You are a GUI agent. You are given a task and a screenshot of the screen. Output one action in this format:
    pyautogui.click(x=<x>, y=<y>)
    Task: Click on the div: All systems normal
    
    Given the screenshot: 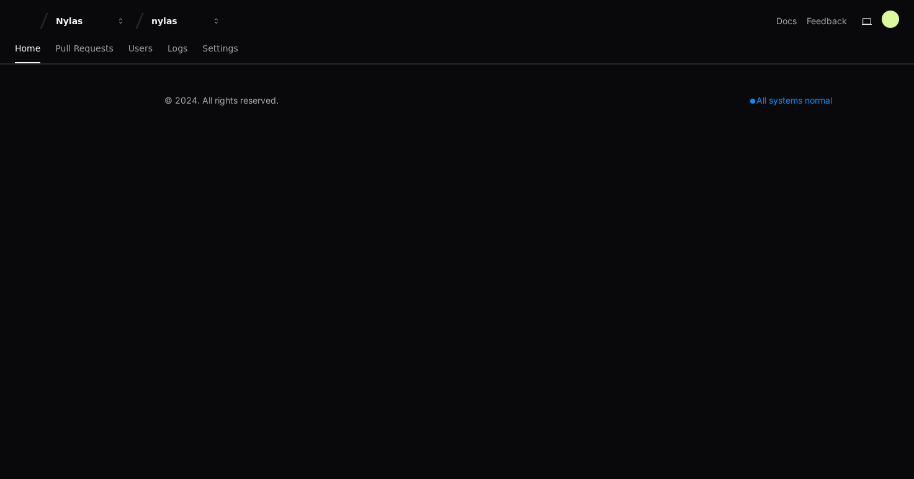 What is the action you would take?
    pyautogui.click(x=791, y=101)
    